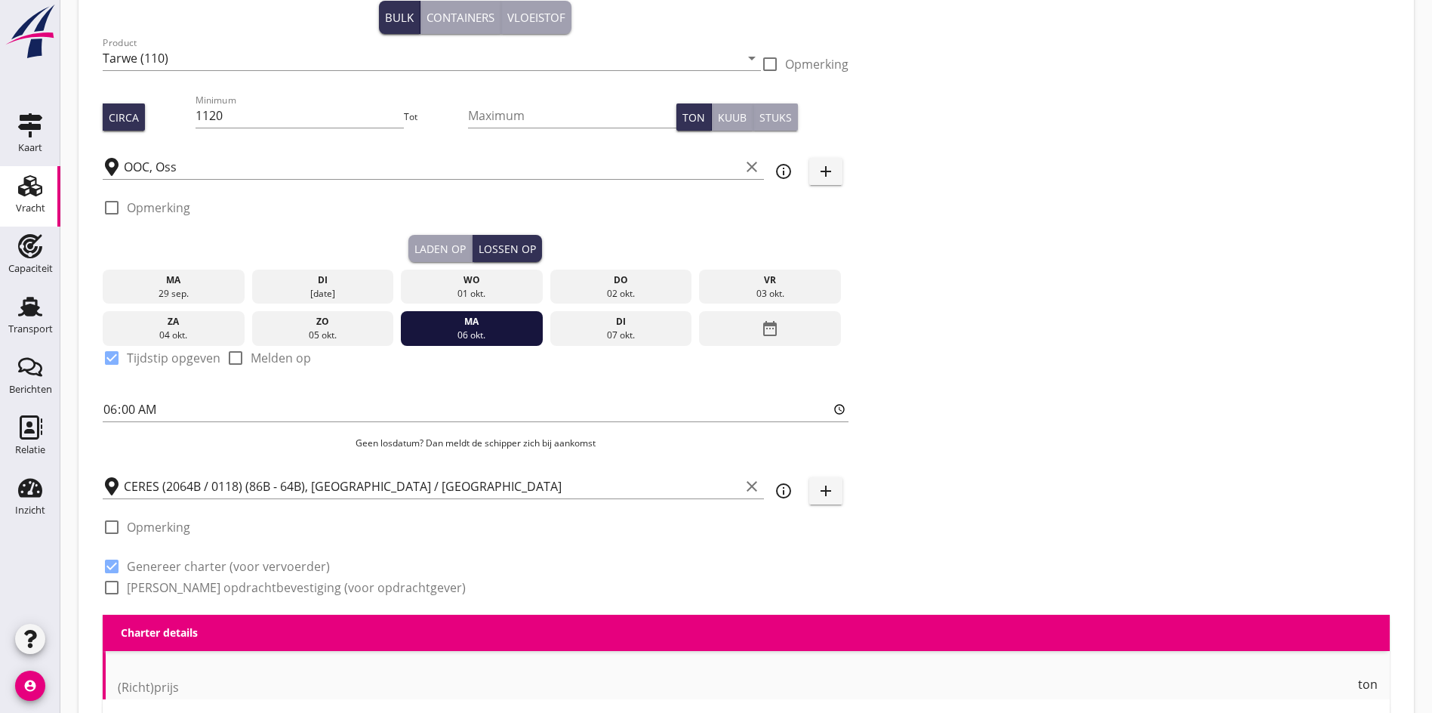 The image size is (1432, 713). What do you see at coordinates (399, 17) in the screenshot?
I see `div: Bulk` at bounding box center [399, 17].